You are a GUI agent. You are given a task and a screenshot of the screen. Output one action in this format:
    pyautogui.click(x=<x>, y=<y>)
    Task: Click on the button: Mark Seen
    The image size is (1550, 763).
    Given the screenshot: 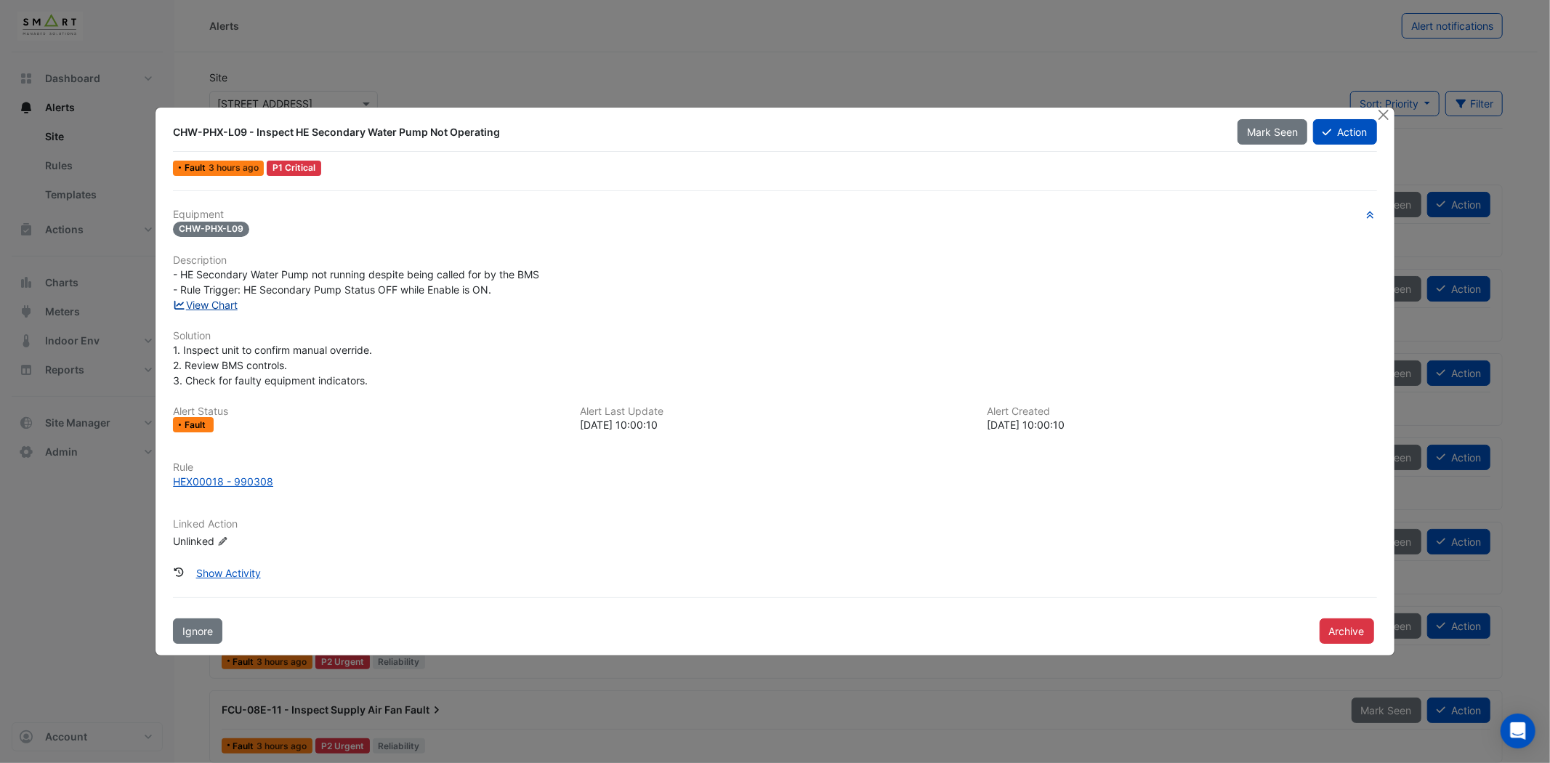 What is the action you would take?
    pyautogui.click(x=1273, y=132)
    